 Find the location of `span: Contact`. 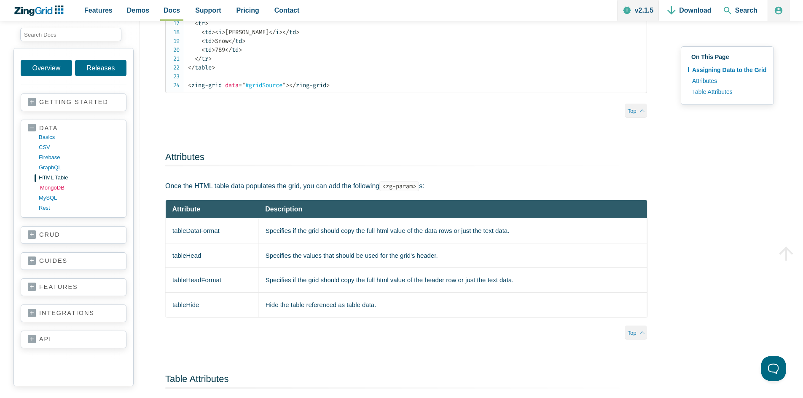

span: Contact is located at coordinates (287, 10).